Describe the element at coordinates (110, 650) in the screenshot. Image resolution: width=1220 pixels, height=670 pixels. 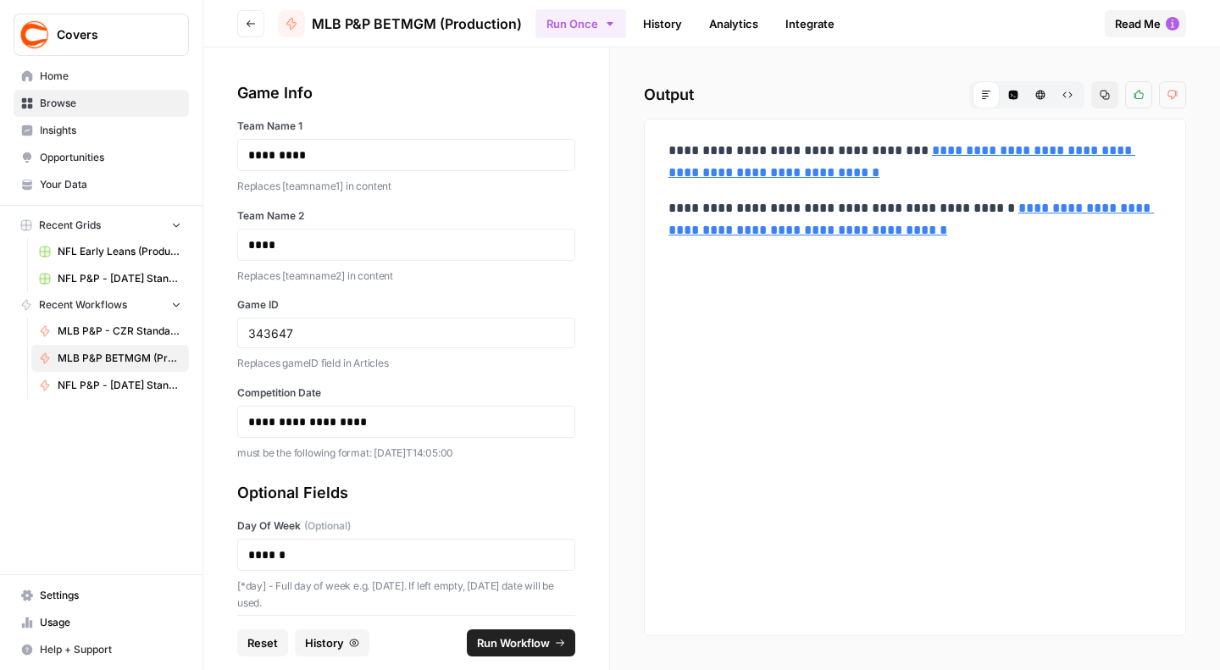
I see `span: Help + Support` at that location.